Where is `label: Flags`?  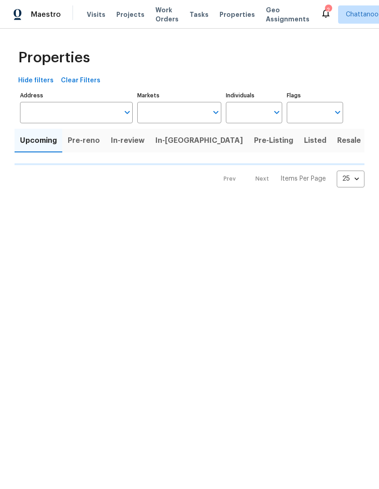
label: Flags is located at coordinates (315, 95).